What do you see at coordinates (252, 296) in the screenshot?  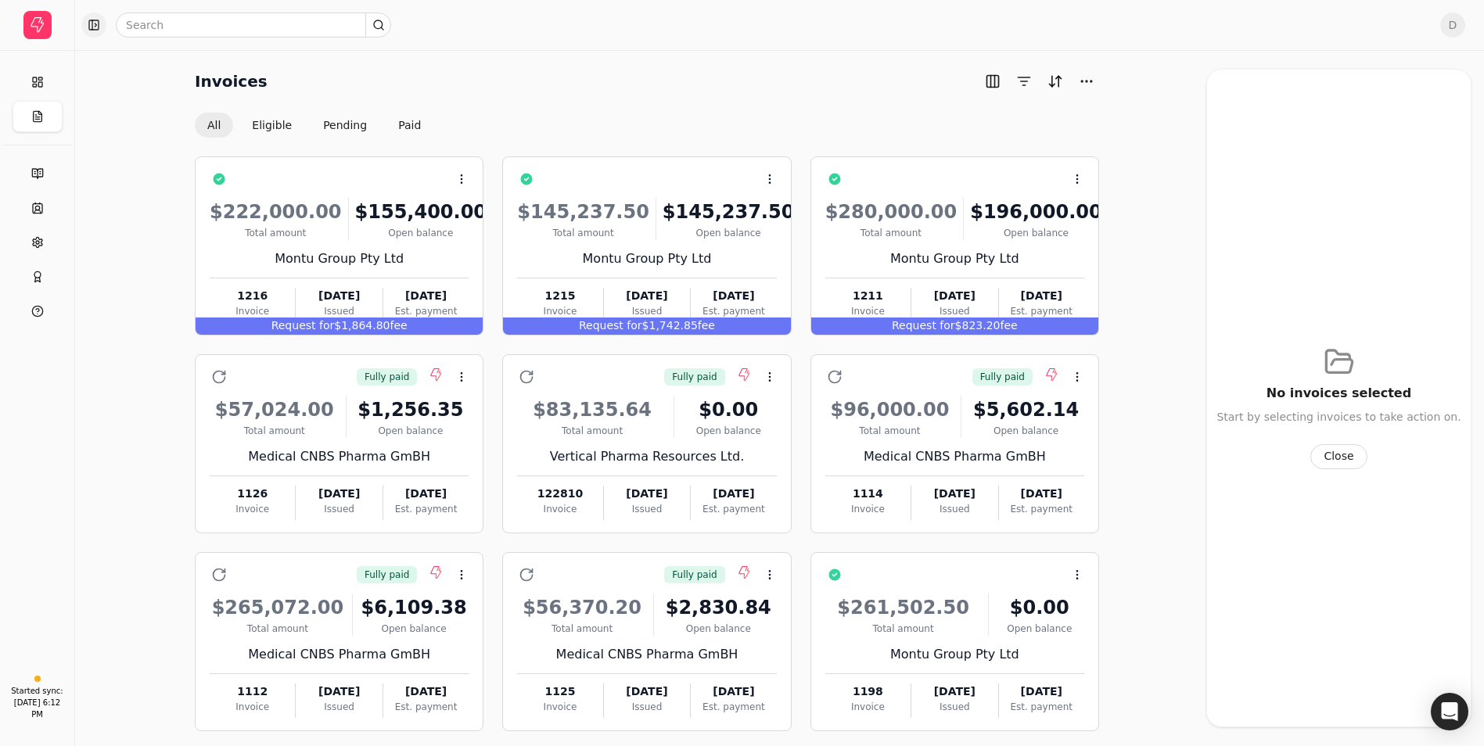 I see `div: 1216` at bounding box center [252, 296].